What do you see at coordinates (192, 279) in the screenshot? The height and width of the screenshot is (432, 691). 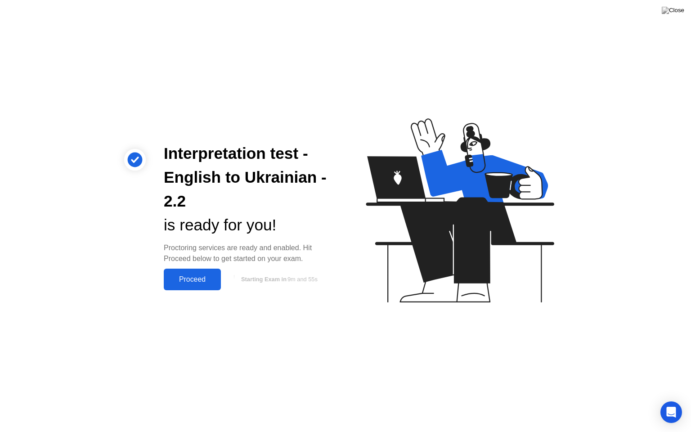 I see `button: Proceed` at bounding box center [192, 279].